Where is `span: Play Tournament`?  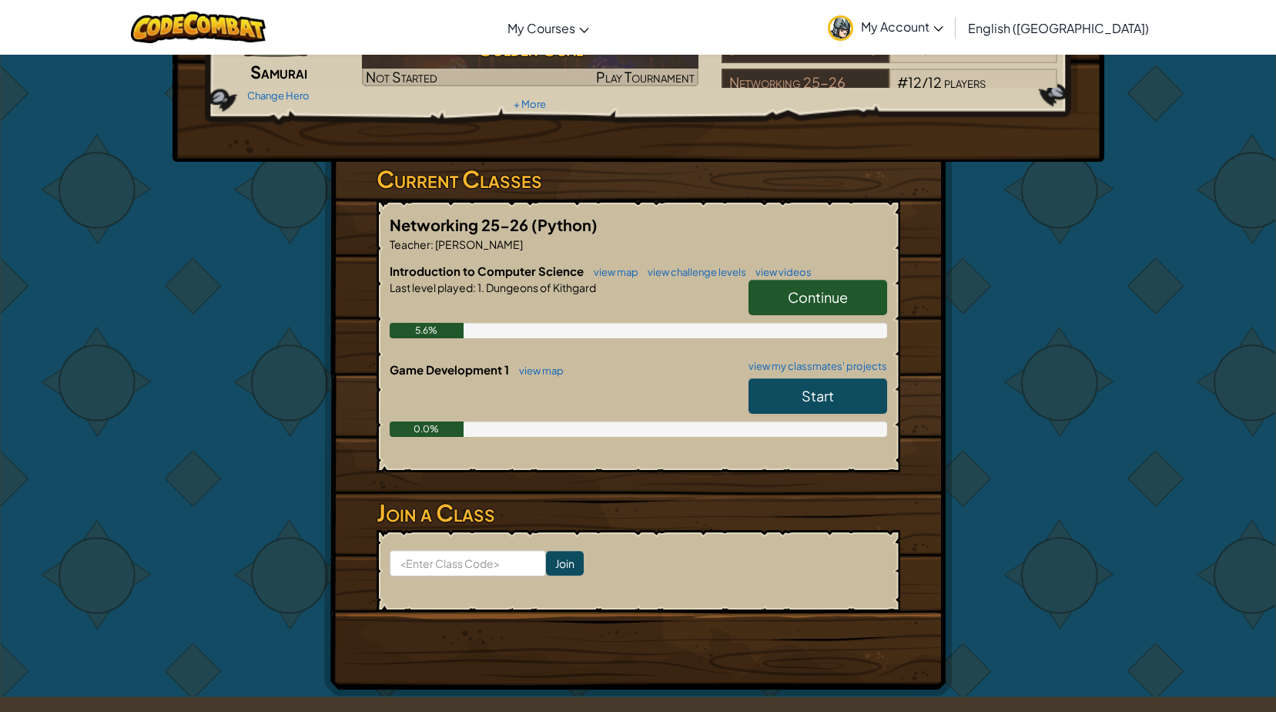 span: Play Tournament is located at coordinates (645, 76).